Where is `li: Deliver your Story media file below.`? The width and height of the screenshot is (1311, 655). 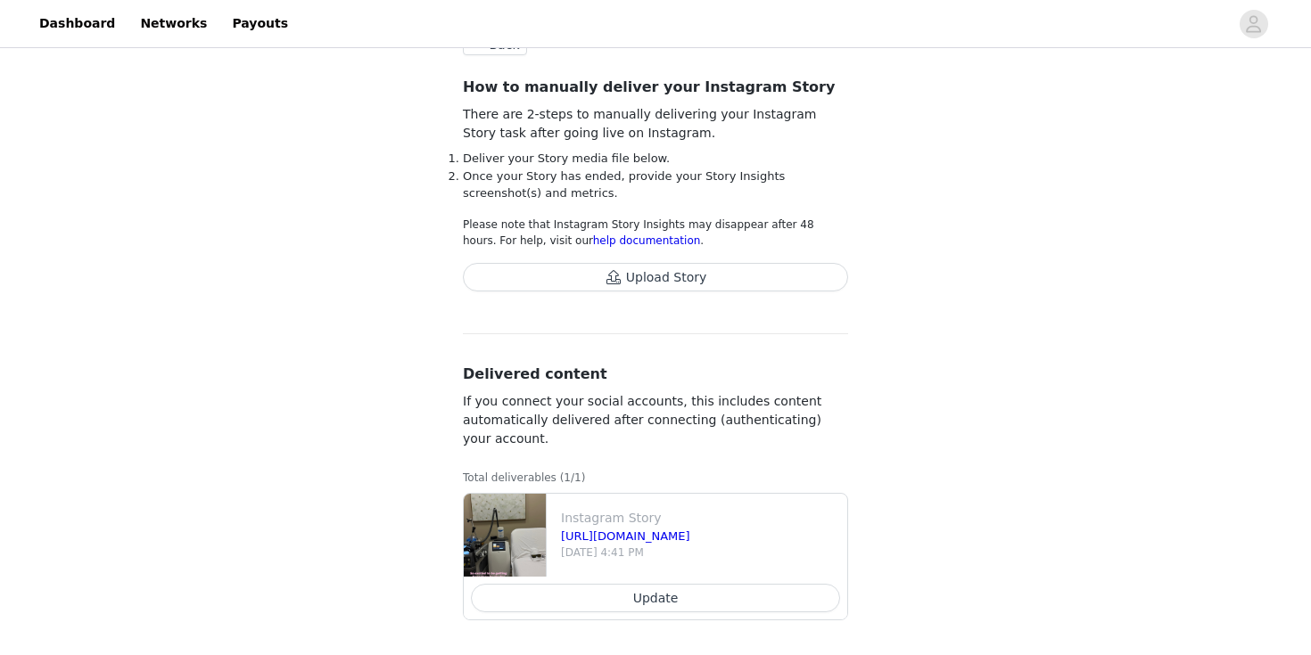
li: Deliver your Story media file below. is located at coordinates (655, 159).